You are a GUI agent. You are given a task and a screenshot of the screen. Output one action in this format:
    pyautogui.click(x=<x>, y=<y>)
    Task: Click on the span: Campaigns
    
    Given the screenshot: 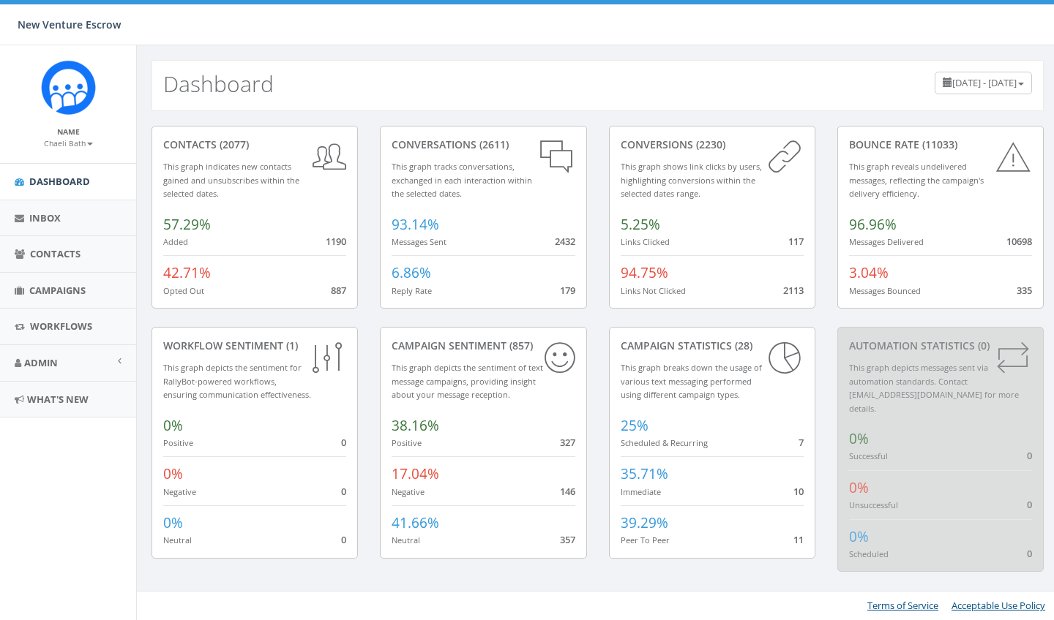 What is the action you would take?
    pyautogui.click(x=57, y=290)
    